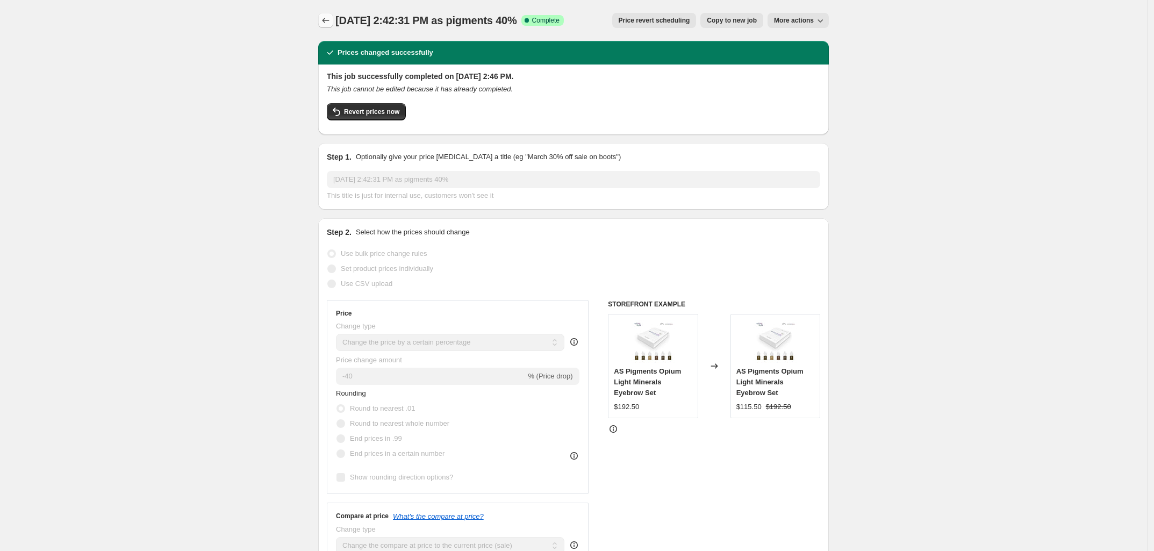 This screenshot has width=1154, height=551. What do you see at coordinates (430, 376) in the screenshot?
I see `input: -15` at bounding box center [430, 376].